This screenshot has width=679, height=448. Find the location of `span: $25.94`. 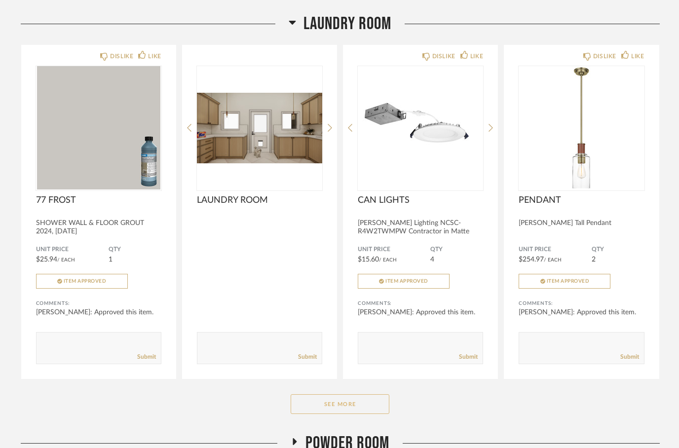

span: $25.94 is located at coordinates (46, 259).